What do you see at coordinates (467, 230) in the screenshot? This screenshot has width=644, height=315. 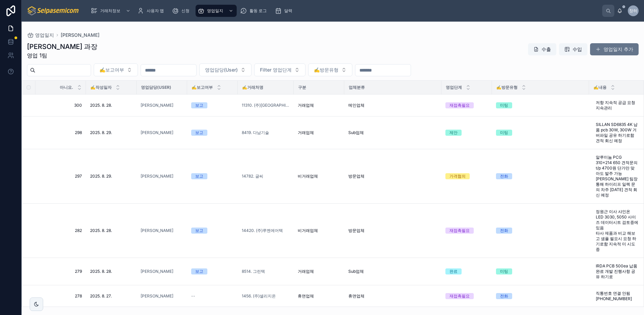 I see `a: 재접촉필요` at bounding box center [467, 230].